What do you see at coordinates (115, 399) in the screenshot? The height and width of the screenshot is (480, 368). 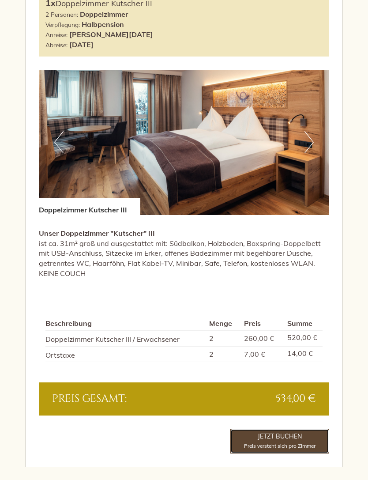 I see `div: Preis gesamt:` at bounding box center [115, 399].